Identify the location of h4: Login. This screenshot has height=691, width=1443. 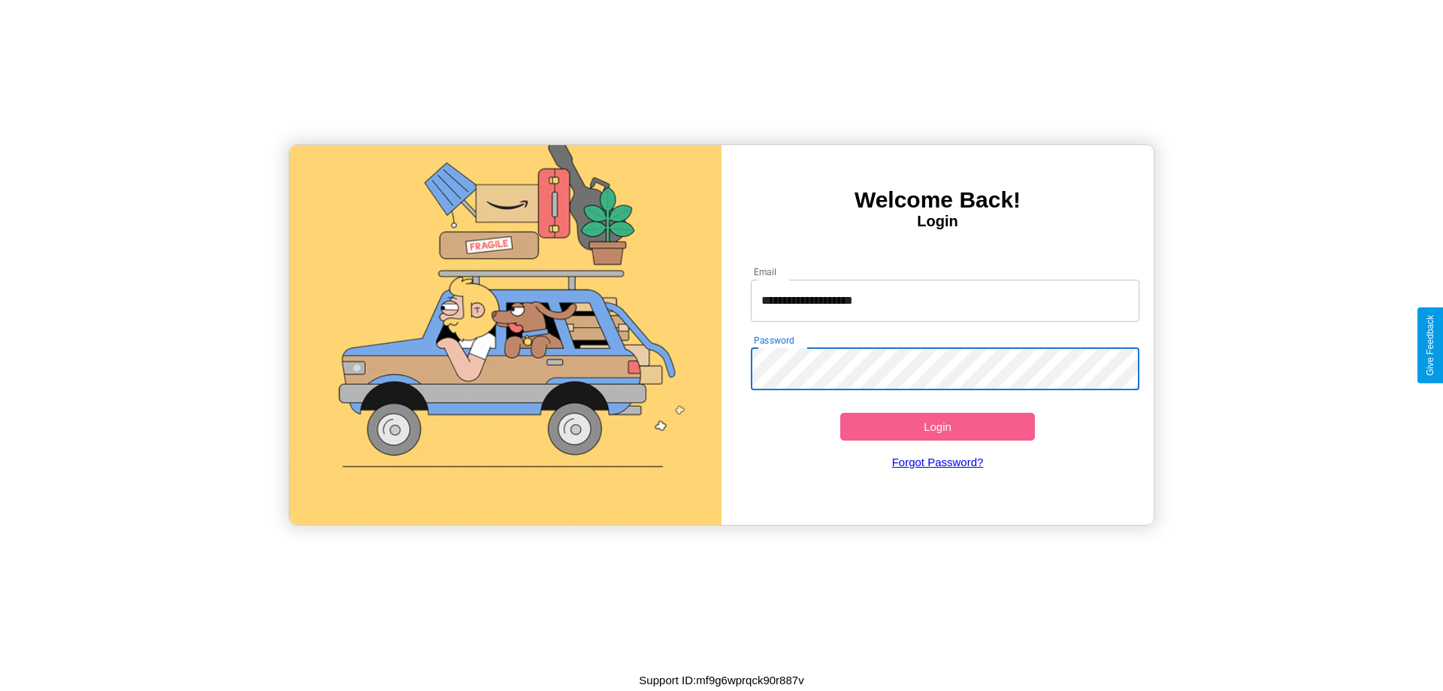
(937, 221).